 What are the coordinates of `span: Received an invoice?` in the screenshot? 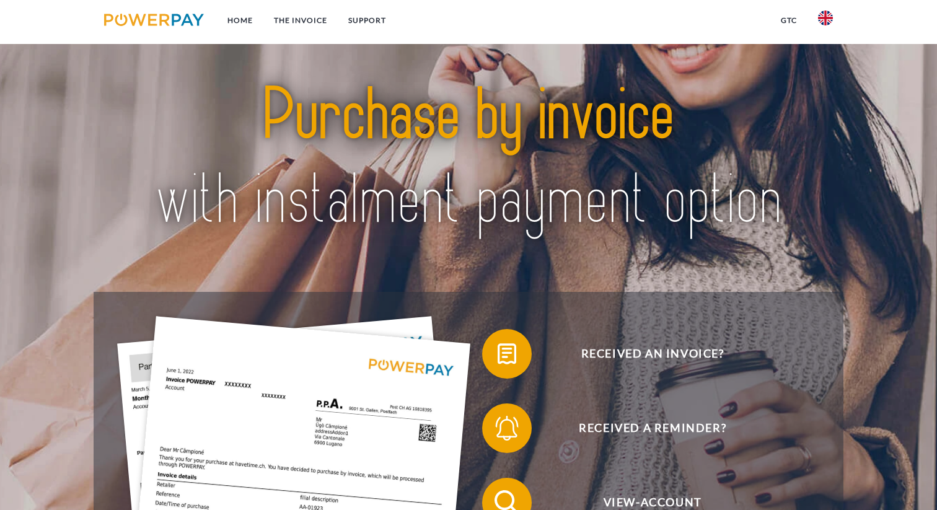 It's located at (652, 354).